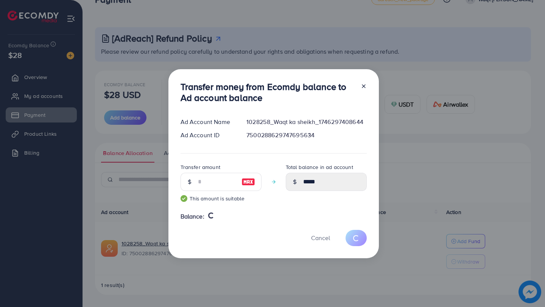 This screenshot has width=545, height=307. Describe the element at coordinates (248, 182) in the screenshot. I see `img: image` at that location.